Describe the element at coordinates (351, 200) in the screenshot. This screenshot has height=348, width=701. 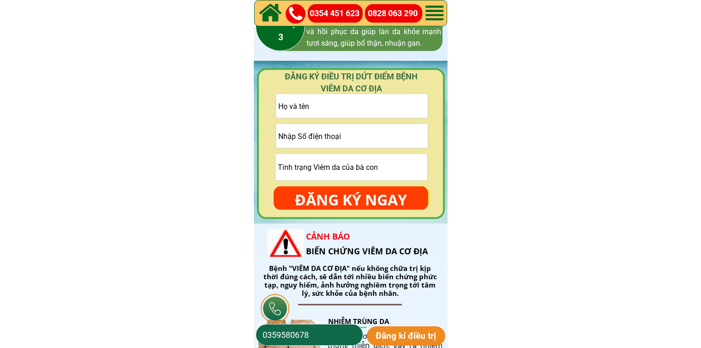
I see `p: ĐĂNG KÝ NGAY` at that location.